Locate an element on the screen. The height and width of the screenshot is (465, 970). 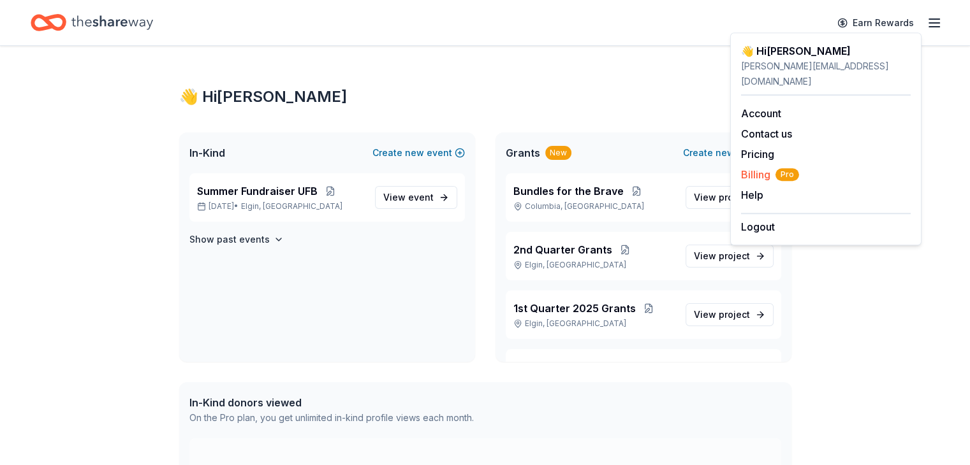
button: Contact us is located at coordinates (766, 134).